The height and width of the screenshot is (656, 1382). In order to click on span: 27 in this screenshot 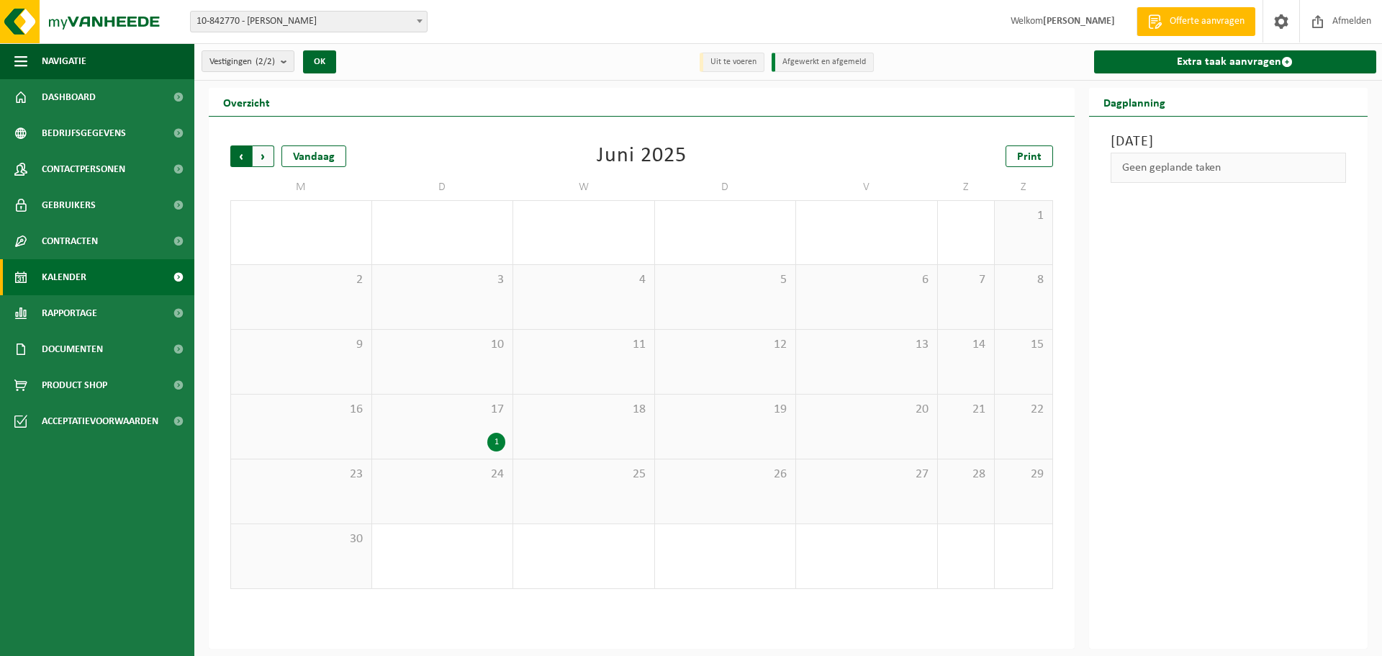, I will do `click(867, 474)`.